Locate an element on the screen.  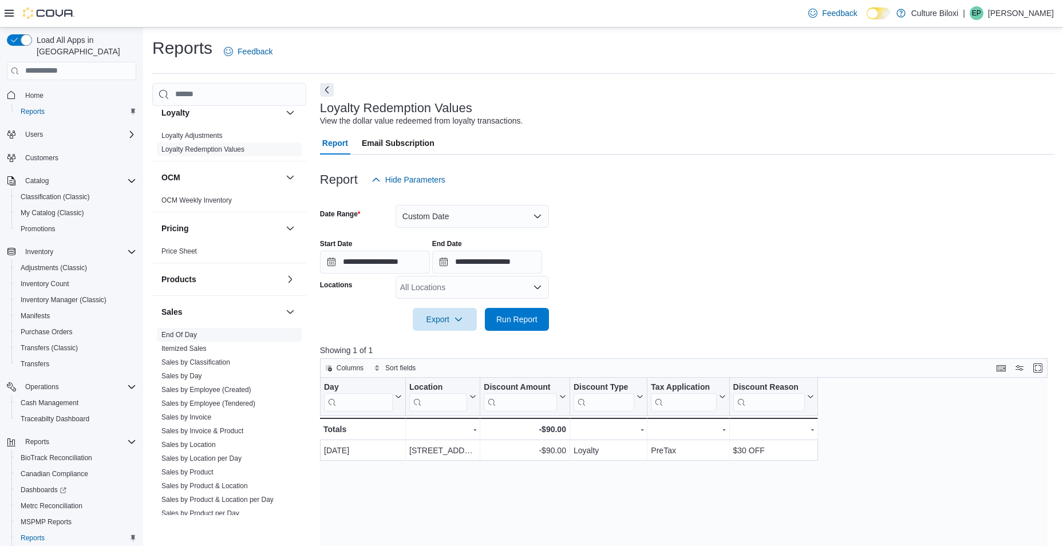
button: Day is located at coordinates (363, 396).